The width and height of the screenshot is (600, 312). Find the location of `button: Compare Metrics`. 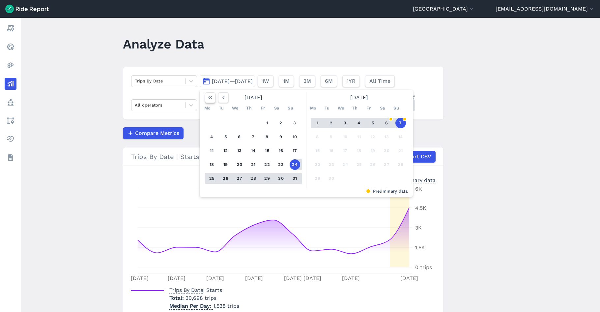

button: Compare Metrics is located at coordinates (153, 133).